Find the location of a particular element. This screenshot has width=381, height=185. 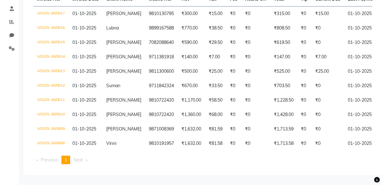

td: V/2025-26/0811 is located at coordinates (51, 100).